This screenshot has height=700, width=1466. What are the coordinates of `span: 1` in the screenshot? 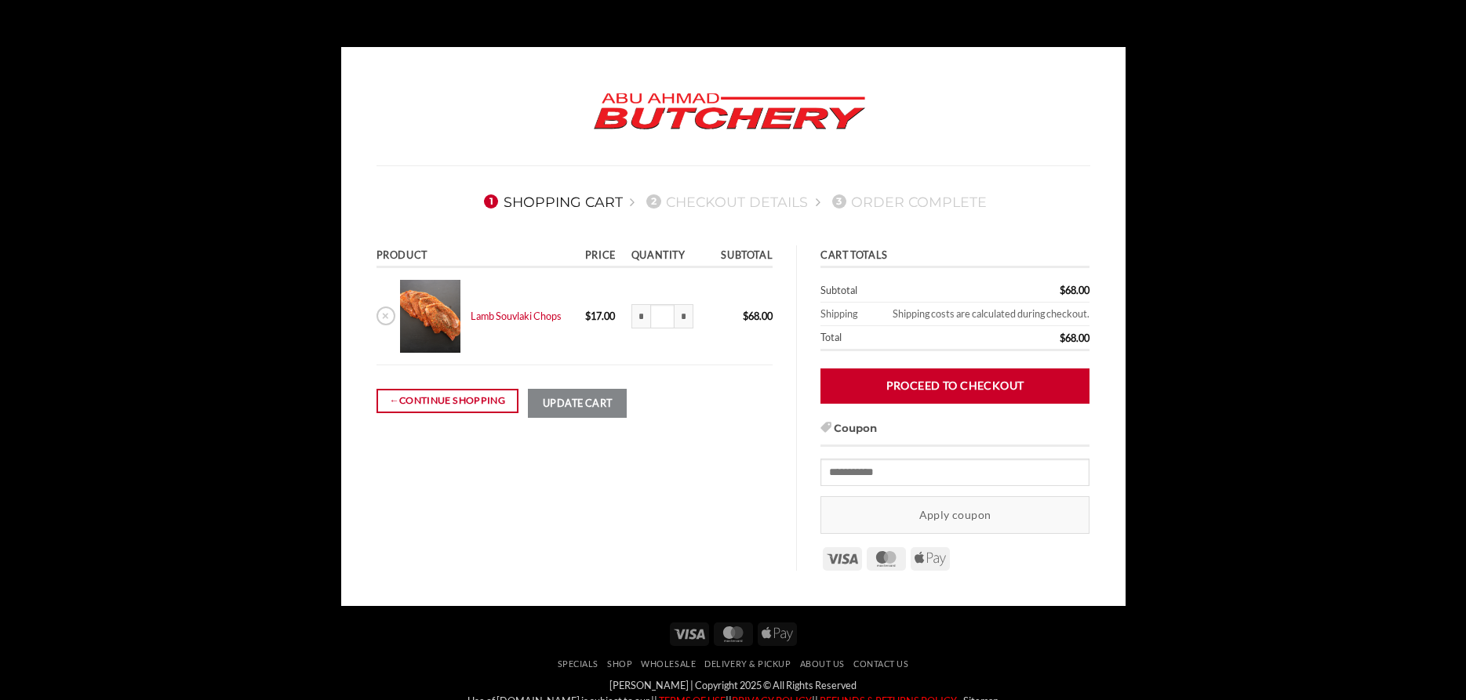 It's located at (491, 202).